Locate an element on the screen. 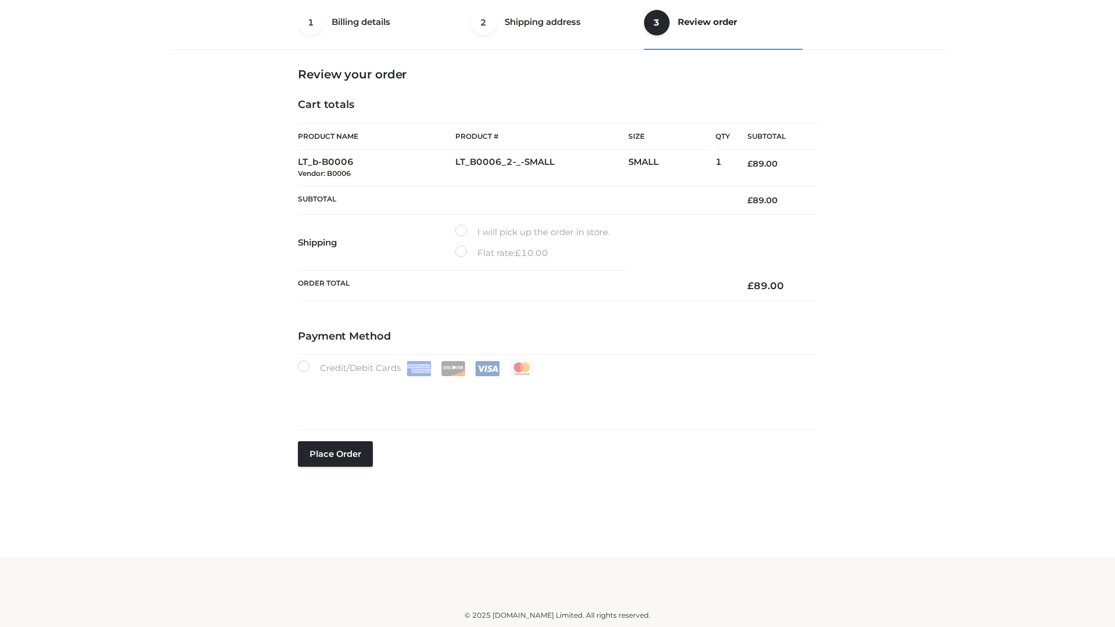 Image resolution: width=1115 pixels, height=627 pixels. td: LT_b-B0006 is located at coordinates (376, 168).